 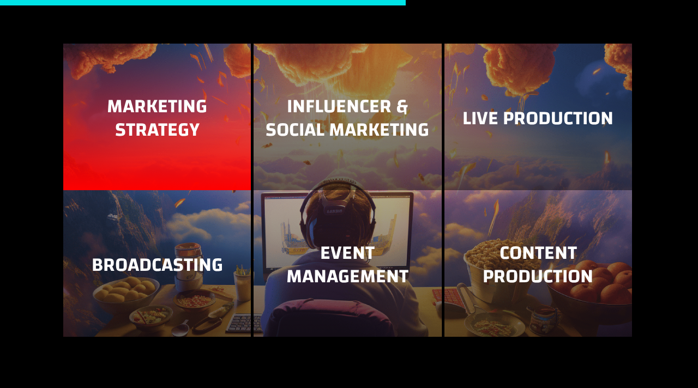 I want to click on div: Chat Widget, so click(x=671, y=362).